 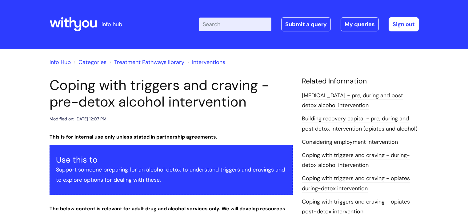 What do you see at coordinates (133, 136) in the screenshot?
I see `strong: This is for internal use only unless stated in partnership agreements.` at bounding box center [133, 136].